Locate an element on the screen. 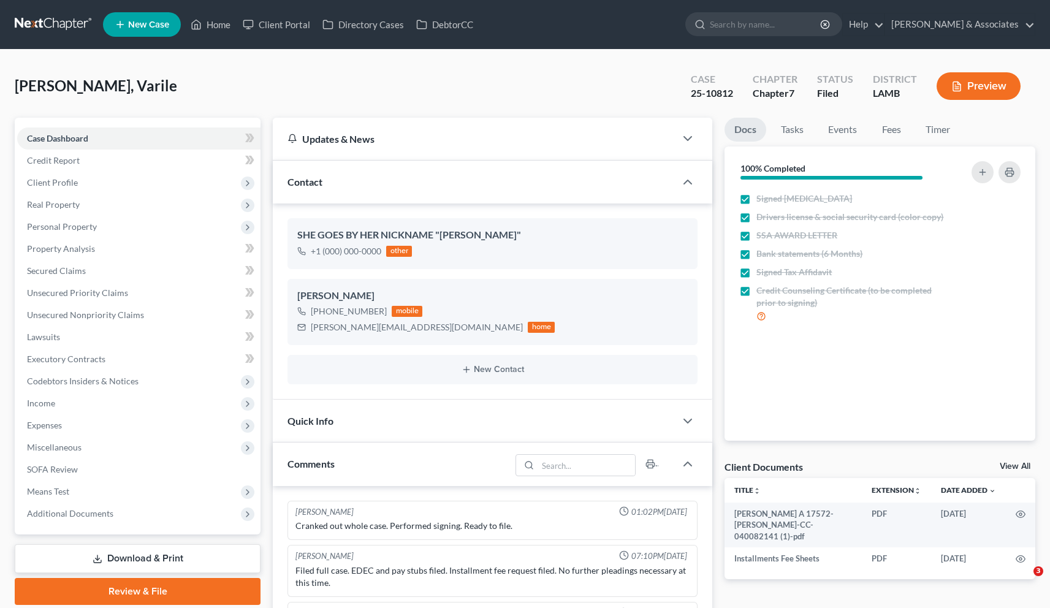 This screenshot has height=608, width=1050. div: other is located at coordinates (399, 251).